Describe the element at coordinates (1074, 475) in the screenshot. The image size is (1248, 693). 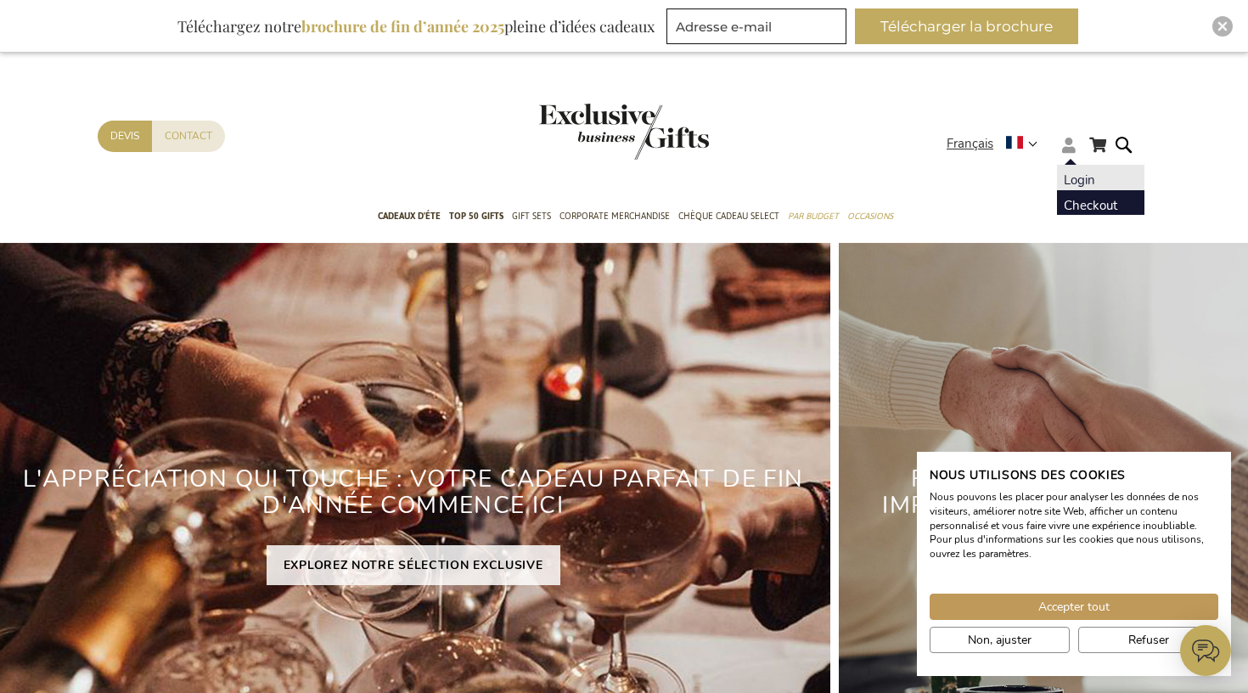
I see `h2: Nous utilisons des cookies` at that location.